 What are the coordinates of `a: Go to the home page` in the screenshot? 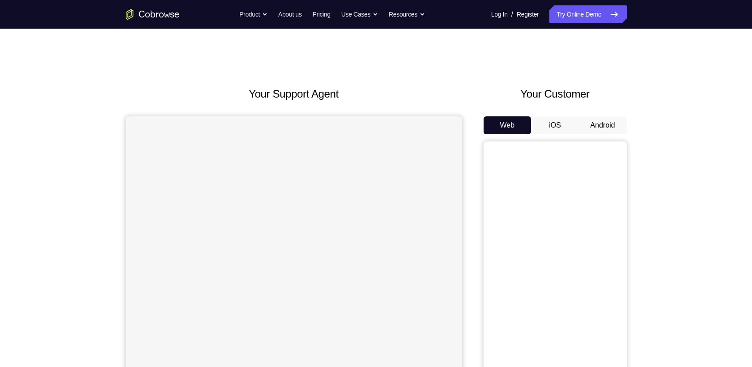 It's located at (152, 14).